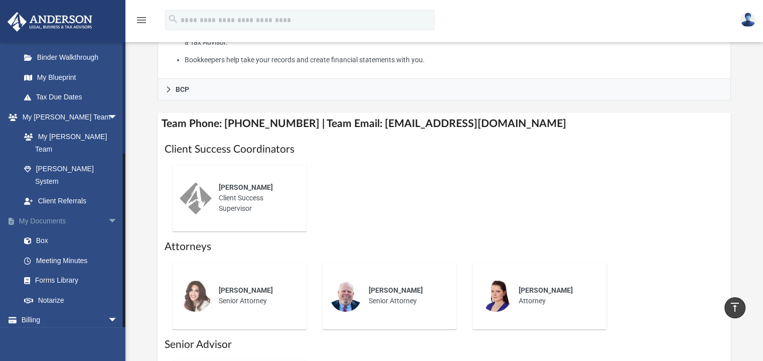 The width and height of the screenshot is (763, 361). What do you see at coordinates (71, 241) in the screenshot?
I see `a: Box` at bounding box center [71, 241].